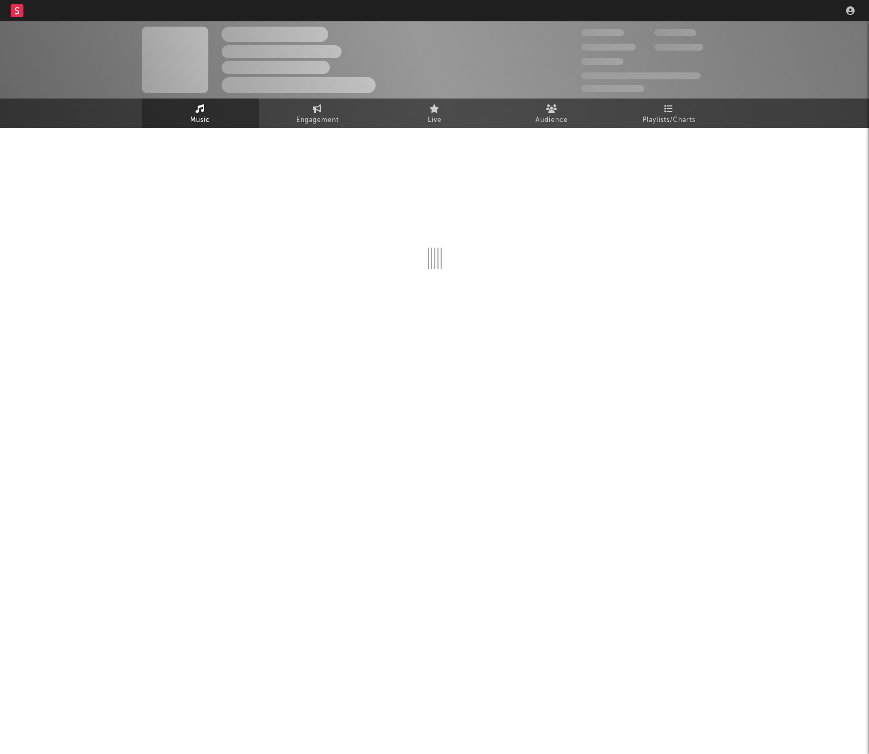  What do you see at coordinates (551, 120) in the screenshot?
I see `span: Audience` at bounding box center [551, 120].